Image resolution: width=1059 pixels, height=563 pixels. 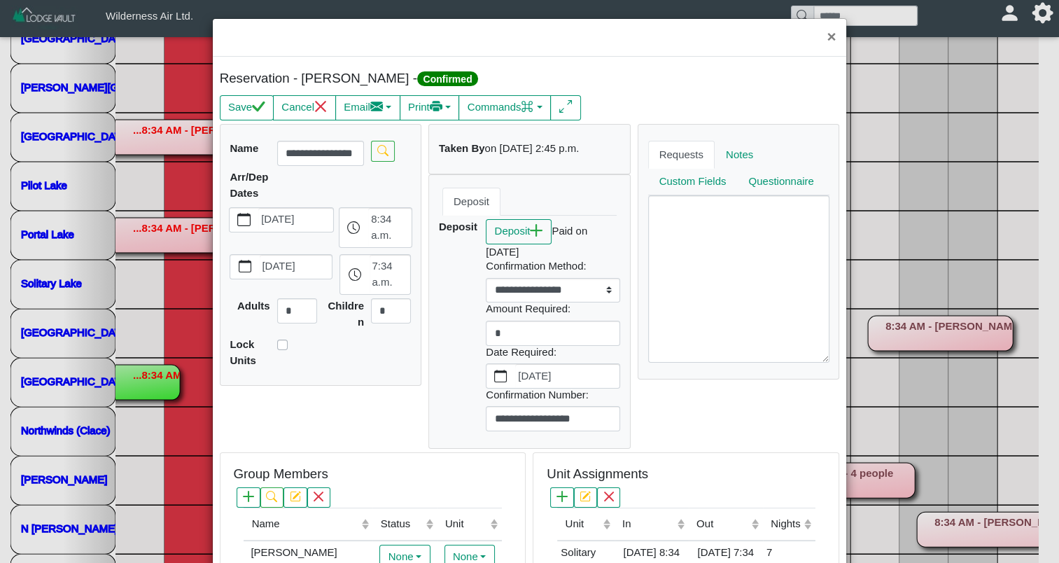 I want to click on svg: arrows angle expand, so click(x=565, y=106).